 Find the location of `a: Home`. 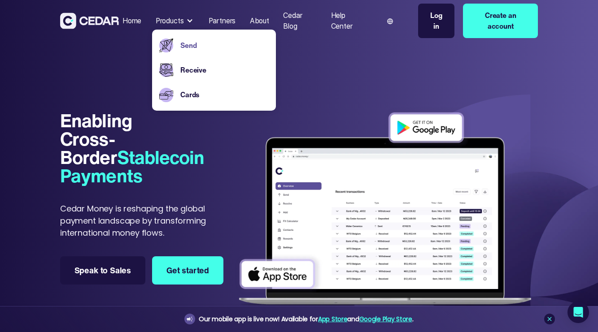

a: Home is located at coordinates (132, 21).